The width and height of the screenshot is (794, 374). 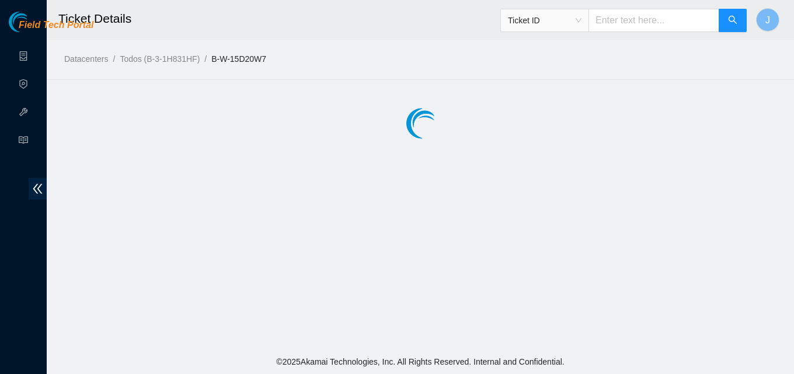 What do you see at coordinates (34, 22) in the screenshot?
I see `img: Akamai Technologies` at bounding box center [34, 22].